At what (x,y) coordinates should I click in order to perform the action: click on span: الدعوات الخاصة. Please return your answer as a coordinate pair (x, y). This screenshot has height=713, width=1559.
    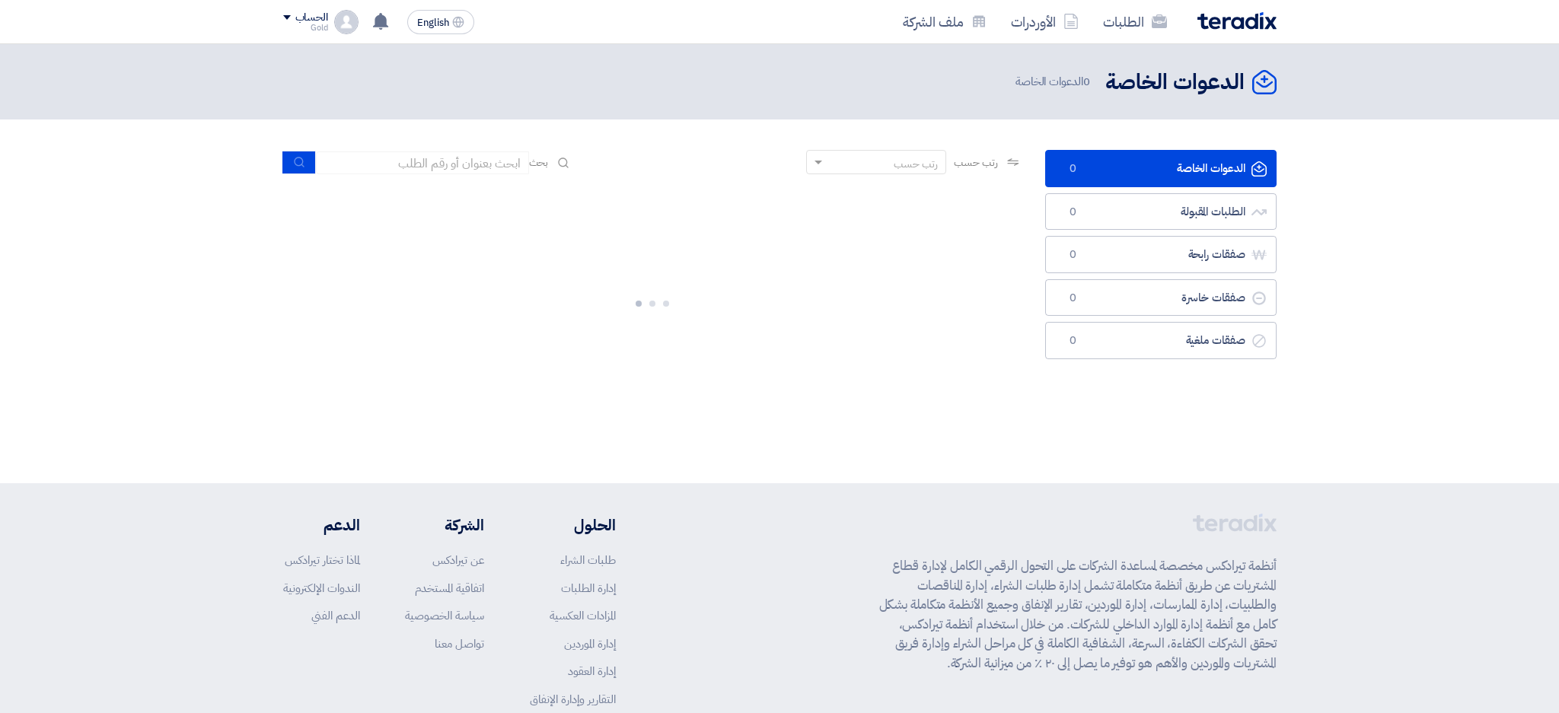
    Looking at the image, I should click on (1054, 81).